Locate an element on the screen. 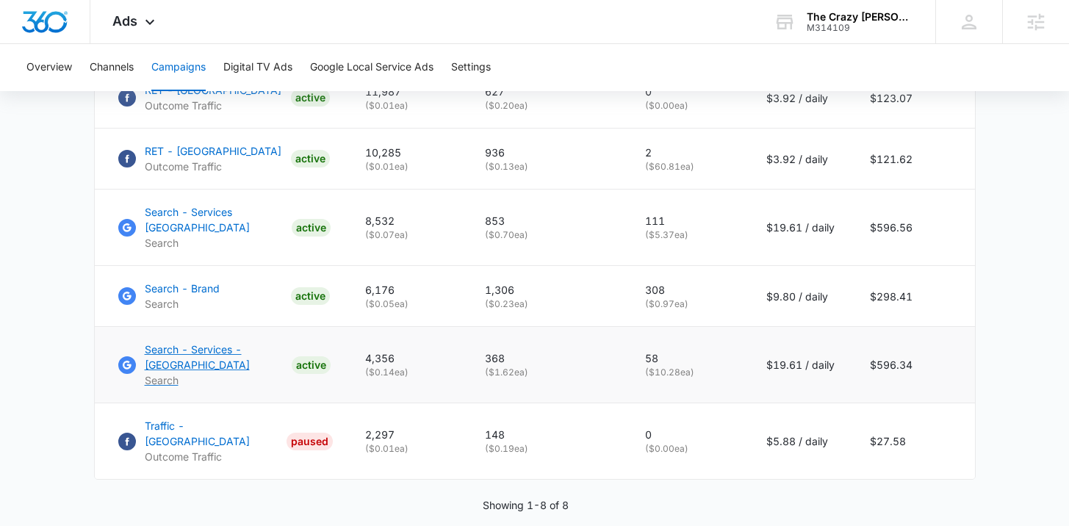 The width and height of the screenshot is (1069, 526). button: Settings is located at coordinates (471, 68).